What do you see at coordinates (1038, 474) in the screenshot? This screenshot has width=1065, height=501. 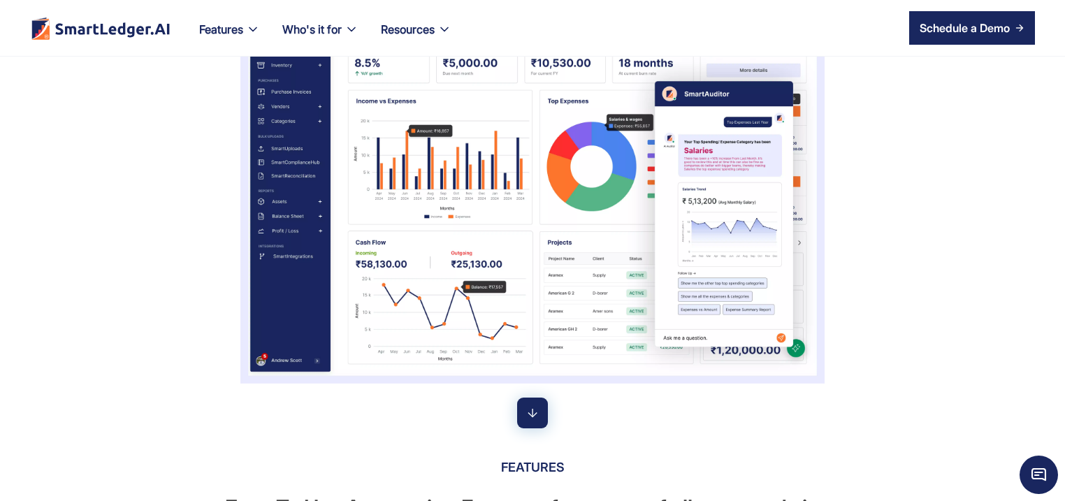 I see `span: Chat Widget` at bounding box center [1038, 474].